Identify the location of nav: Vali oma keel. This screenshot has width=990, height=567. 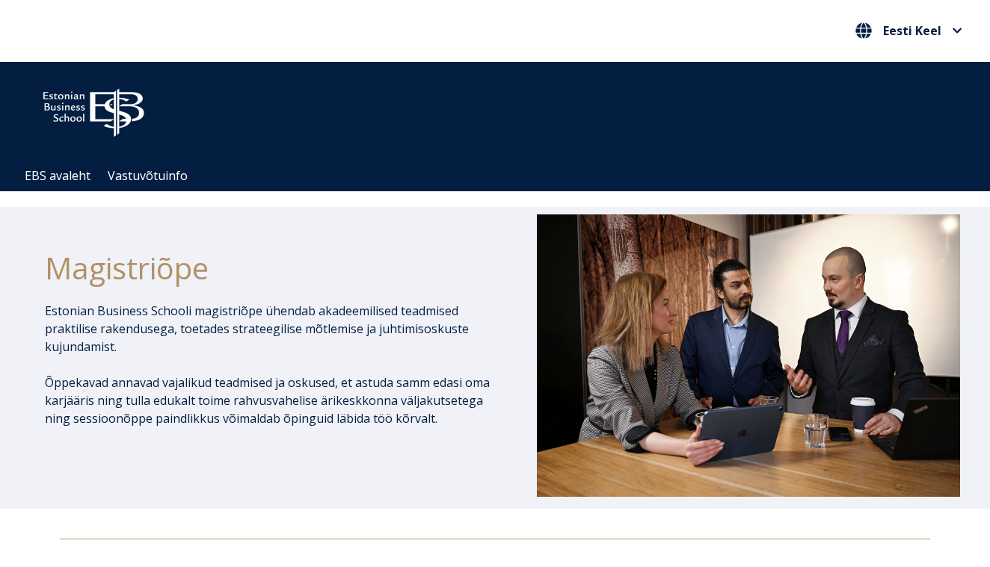
(908, 31).